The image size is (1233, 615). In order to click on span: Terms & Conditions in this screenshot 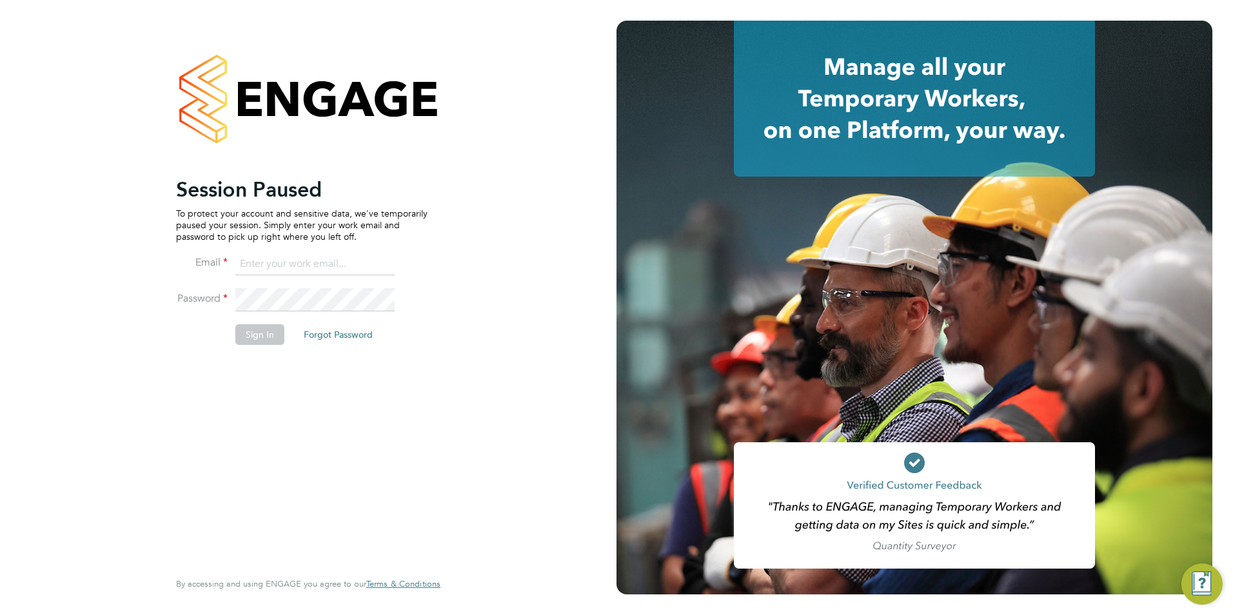, I will do `click(403, 584)`.